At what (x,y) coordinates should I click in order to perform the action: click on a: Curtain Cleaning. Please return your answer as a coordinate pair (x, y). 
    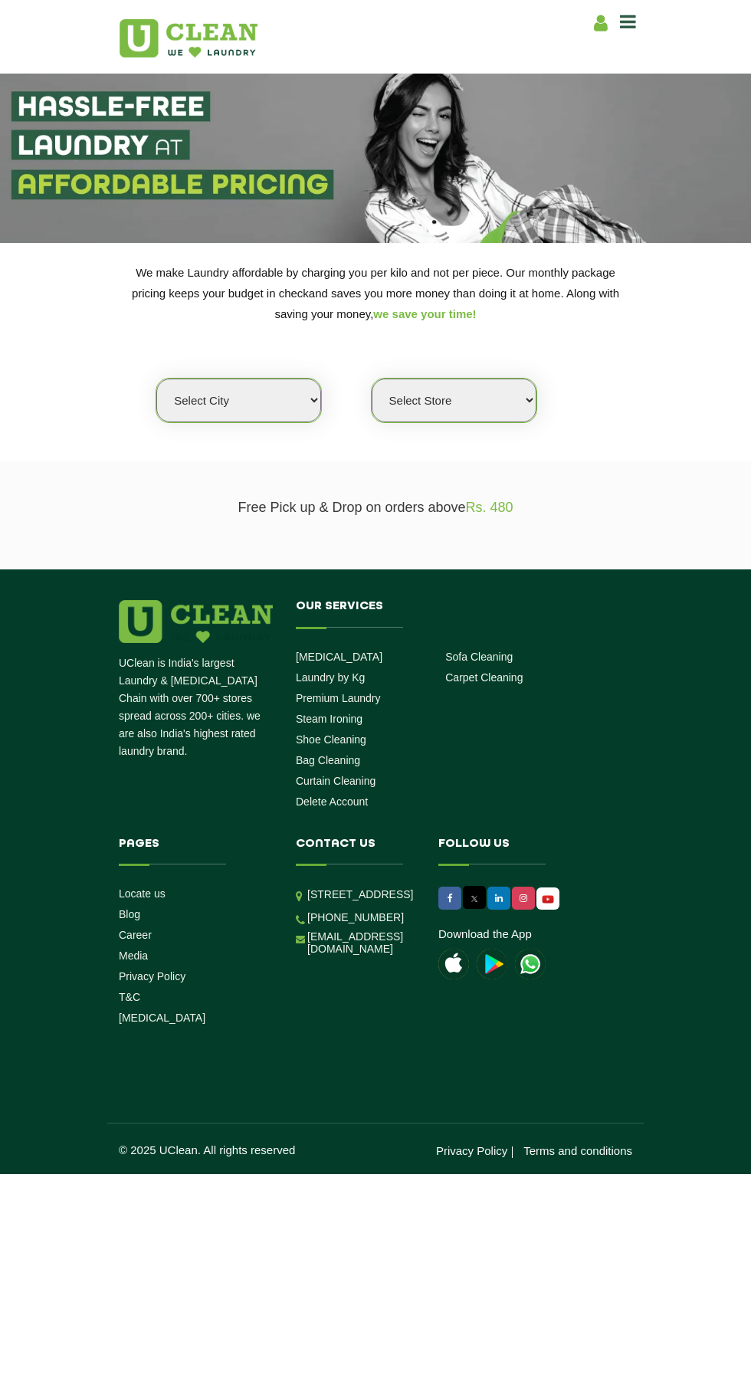
    Looking at the image, I should click on (336, 781).